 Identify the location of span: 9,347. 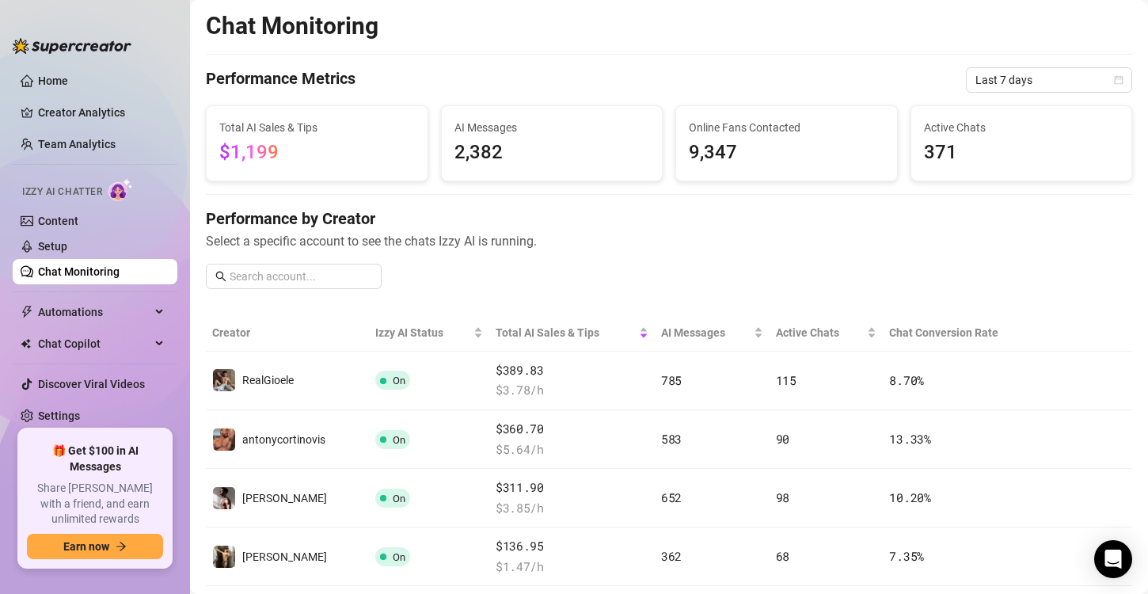
(786, 153).